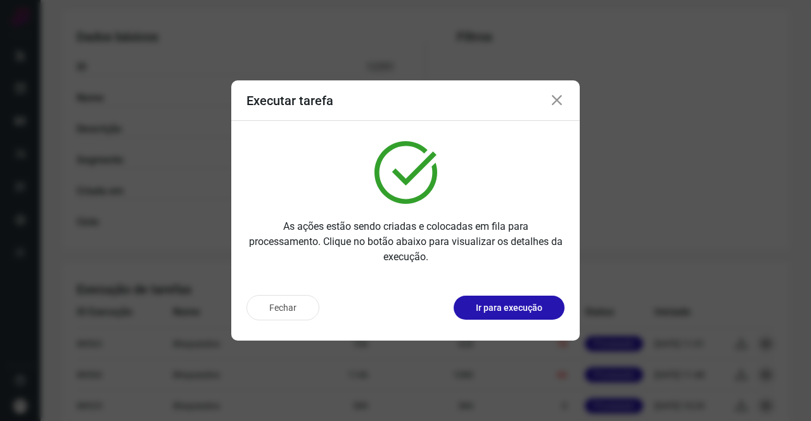  Describe the element at coordinates (509, 308) in the screenshot. I see `button: Ir para execução` at that location.